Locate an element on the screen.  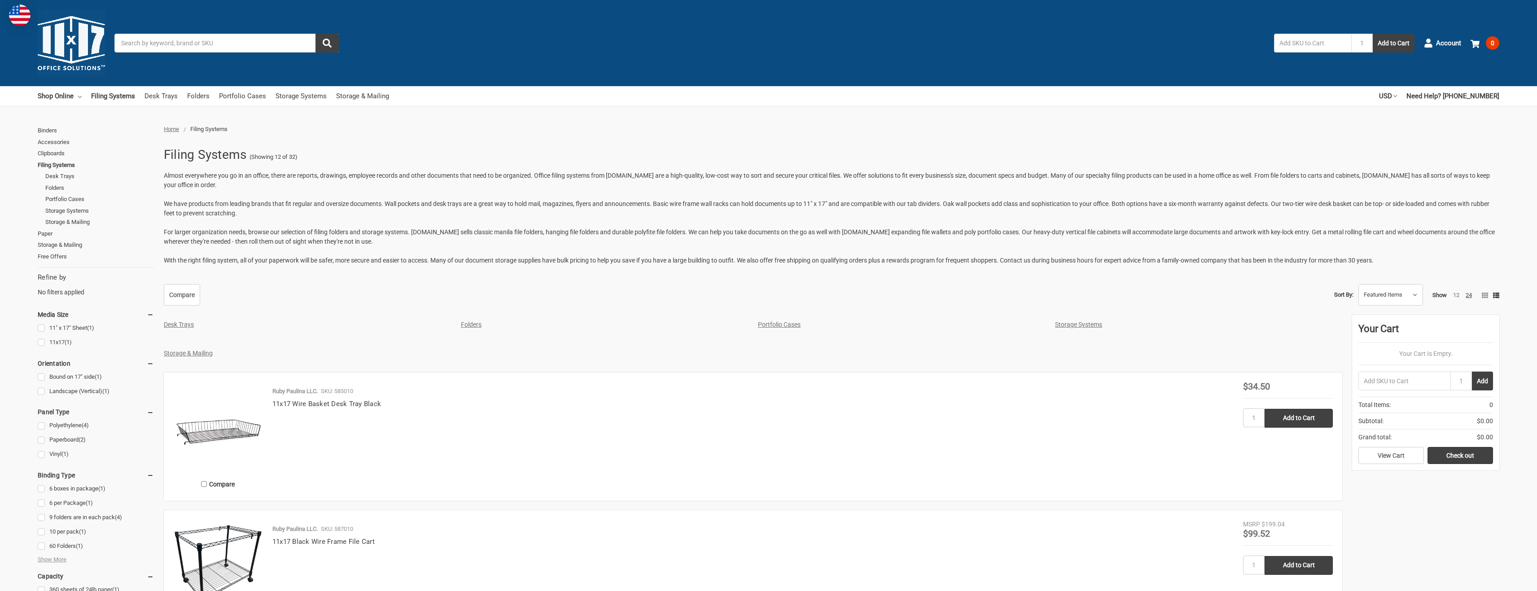
a: Home is located at coordinates (171, 129).